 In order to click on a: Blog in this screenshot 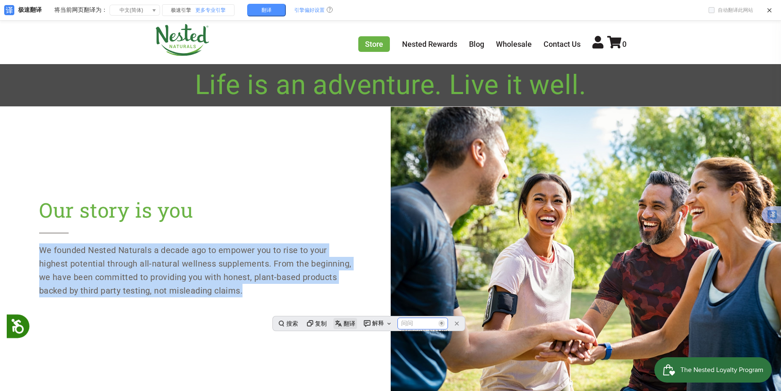, I will do `click(477, 44)`.